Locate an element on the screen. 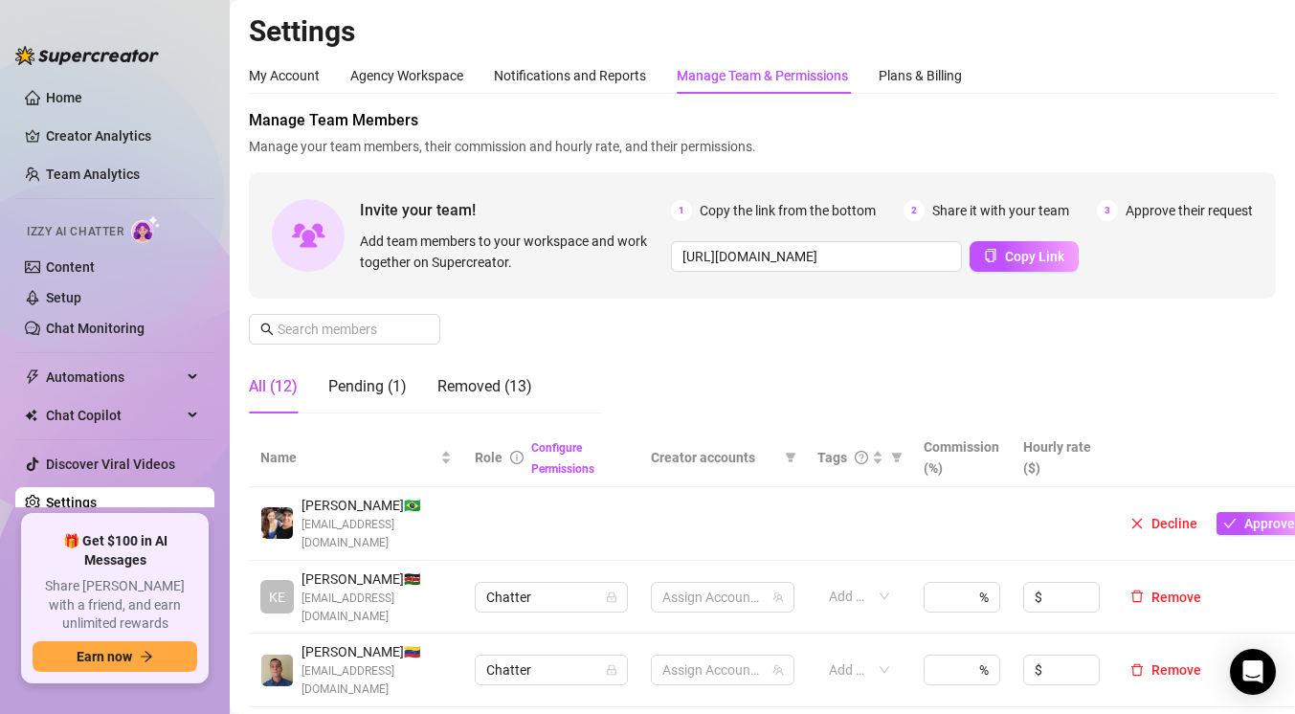  span: Izzy AI Chatter is located at coordinates (75, 232).